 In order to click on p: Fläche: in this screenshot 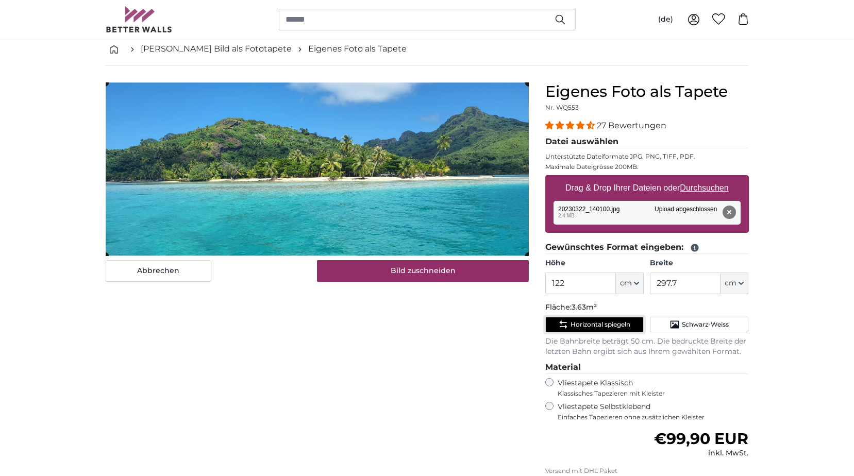, I will do `click(647, 308)`.